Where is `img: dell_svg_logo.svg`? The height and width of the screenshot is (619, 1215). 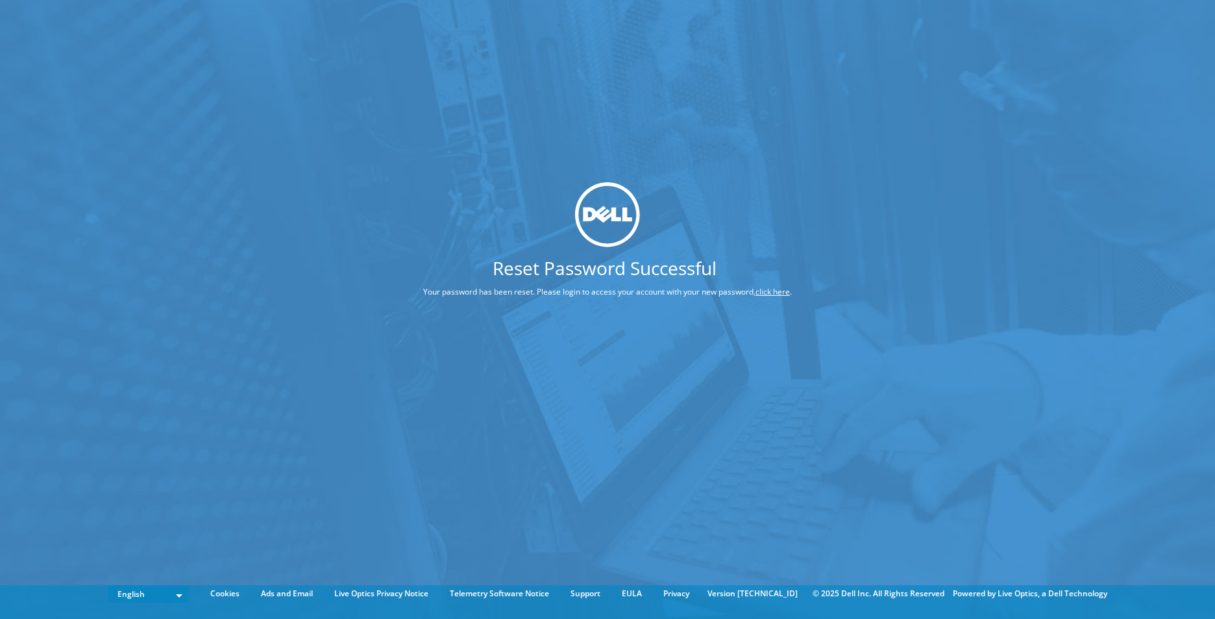 img: dell_svg_logo.svg is located at coordinates (608, 214).